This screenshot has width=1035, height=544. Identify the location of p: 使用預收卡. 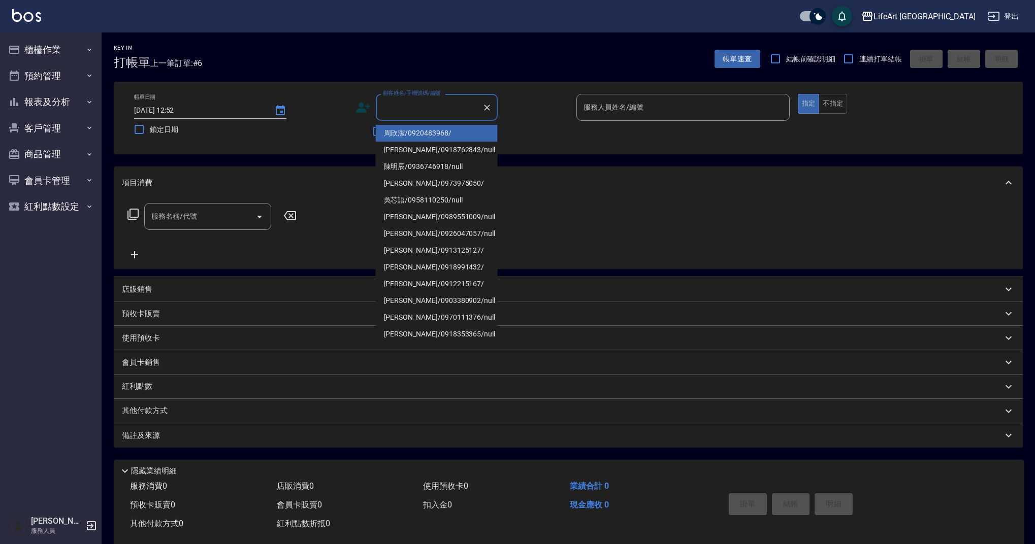
(141, 338).